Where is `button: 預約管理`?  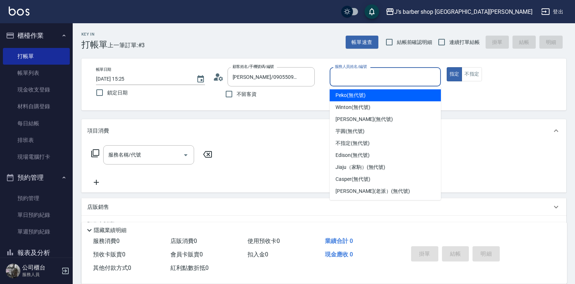 button: 預約管理 is located at coordinates (36, 178).